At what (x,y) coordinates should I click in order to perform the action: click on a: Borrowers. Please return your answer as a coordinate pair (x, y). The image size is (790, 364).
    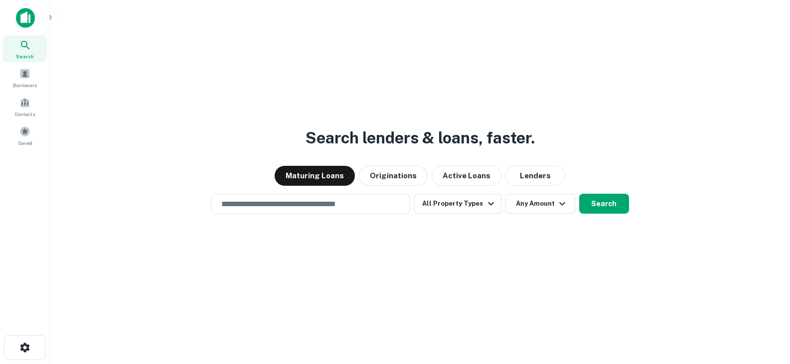
    Looking at the image, I should click on (25, 78).